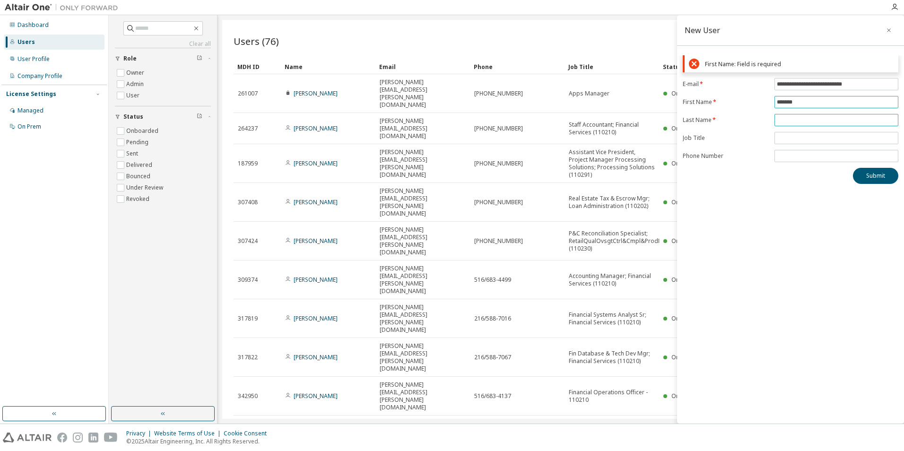  What do you see at coordinates (248, 396) in the screenshot?
I see `span: 342950` at bounding box center [248, 396].